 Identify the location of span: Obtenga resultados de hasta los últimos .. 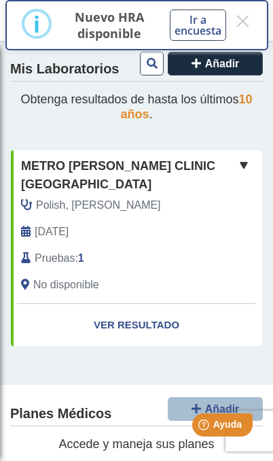
(136, 107).